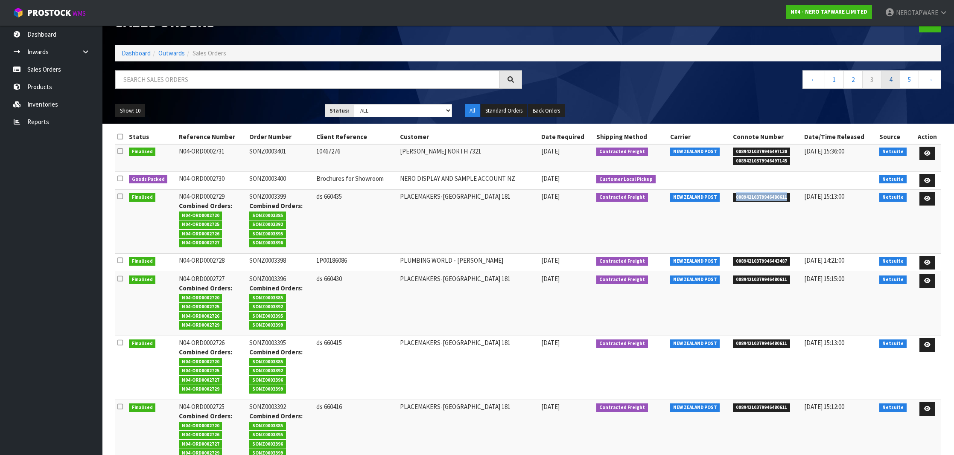  I want to click on td: ds 660430, so click(356, 304).